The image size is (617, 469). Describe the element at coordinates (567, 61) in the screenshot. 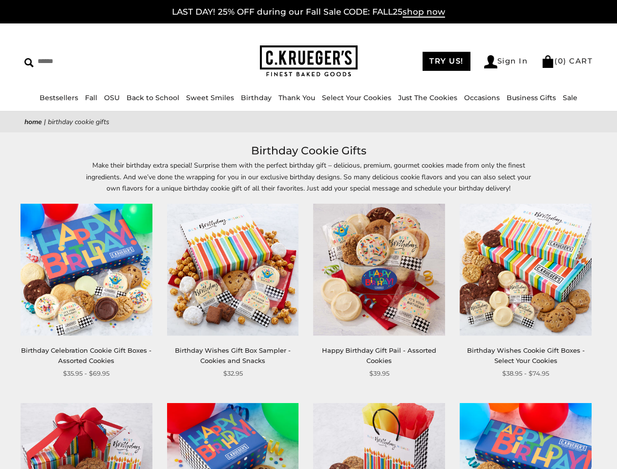

I see `a: (0) CART` at that location.